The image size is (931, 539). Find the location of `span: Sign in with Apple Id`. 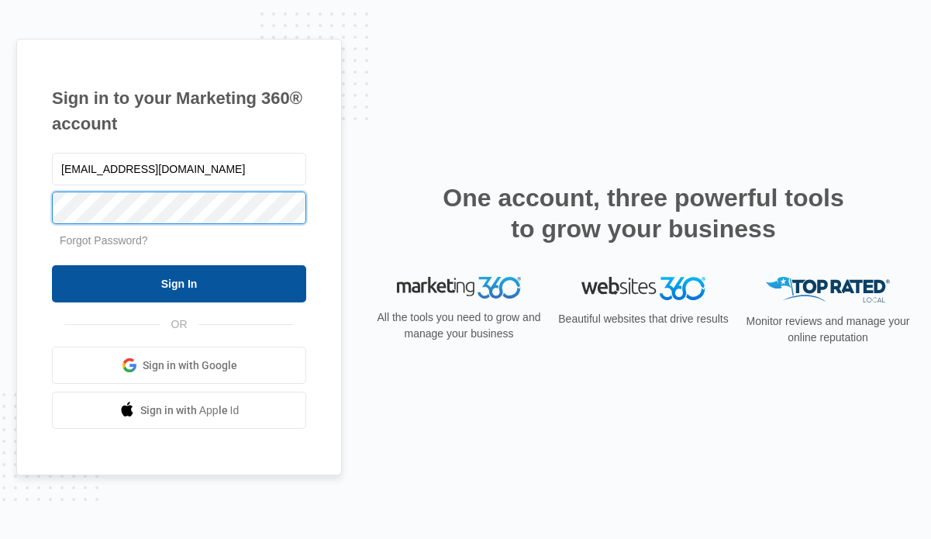

span: Sign in with Apple Id is located at coordinates (190, 410).